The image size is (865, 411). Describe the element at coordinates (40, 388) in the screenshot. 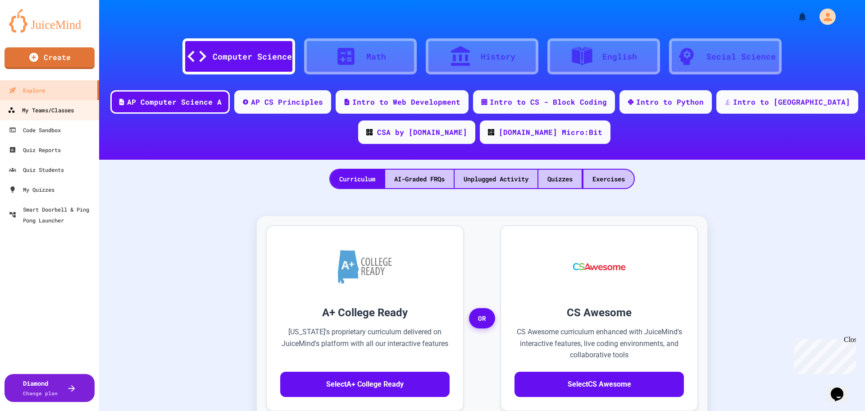

I see `div: Diamond` at that location.